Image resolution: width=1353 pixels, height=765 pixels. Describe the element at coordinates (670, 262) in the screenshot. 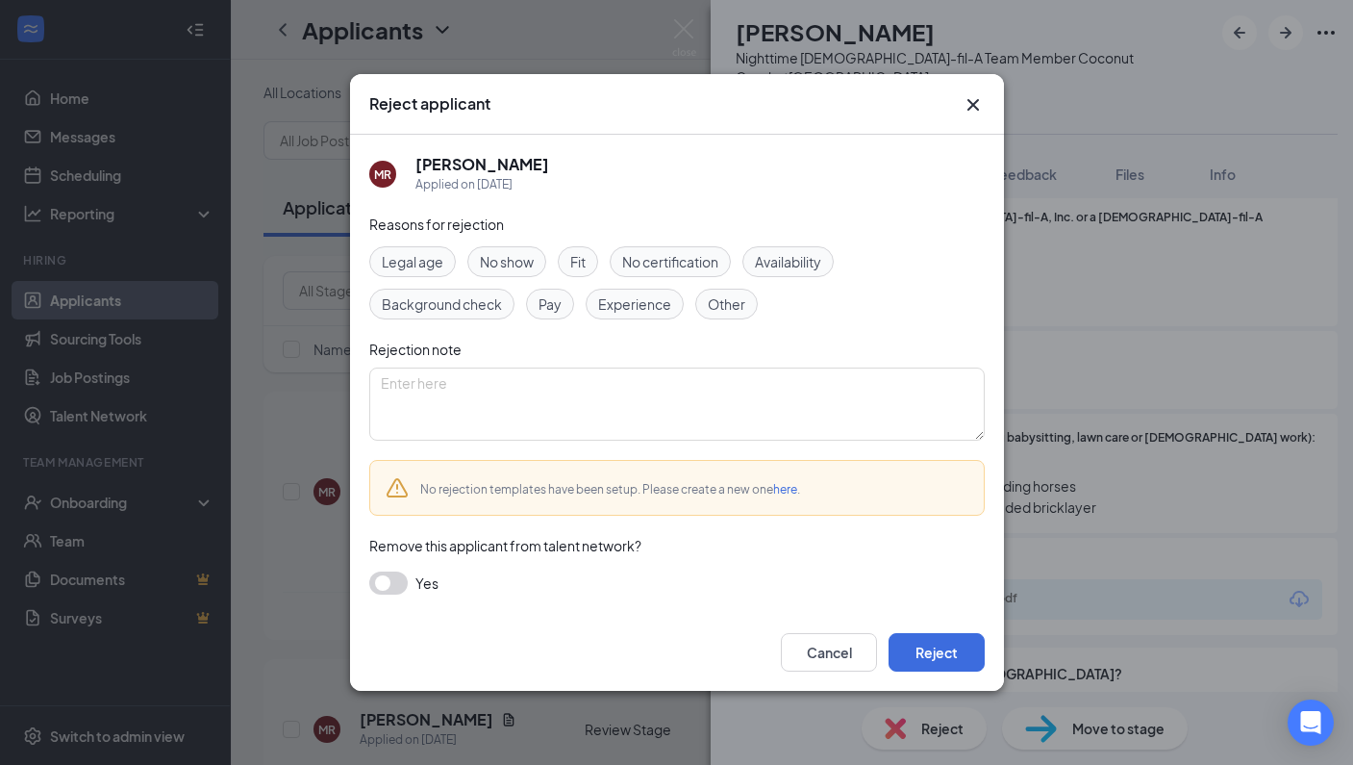

I see `span: No certification` at that location.